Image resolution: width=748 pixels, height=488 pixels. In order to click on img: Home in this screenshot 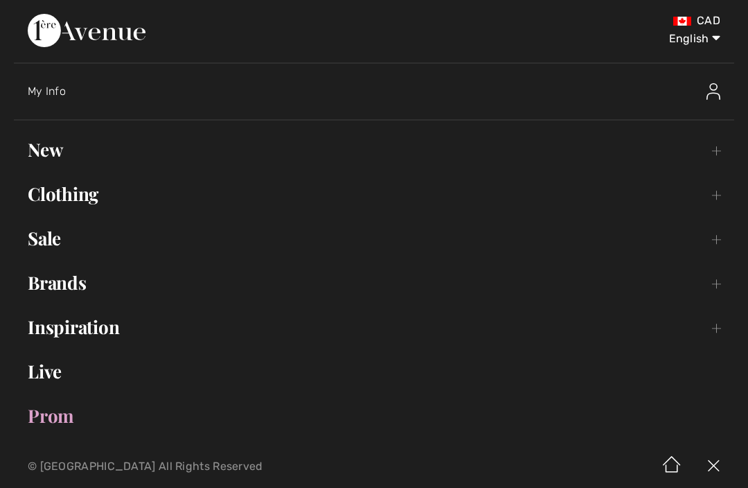, I will do `click(672, 466)`.